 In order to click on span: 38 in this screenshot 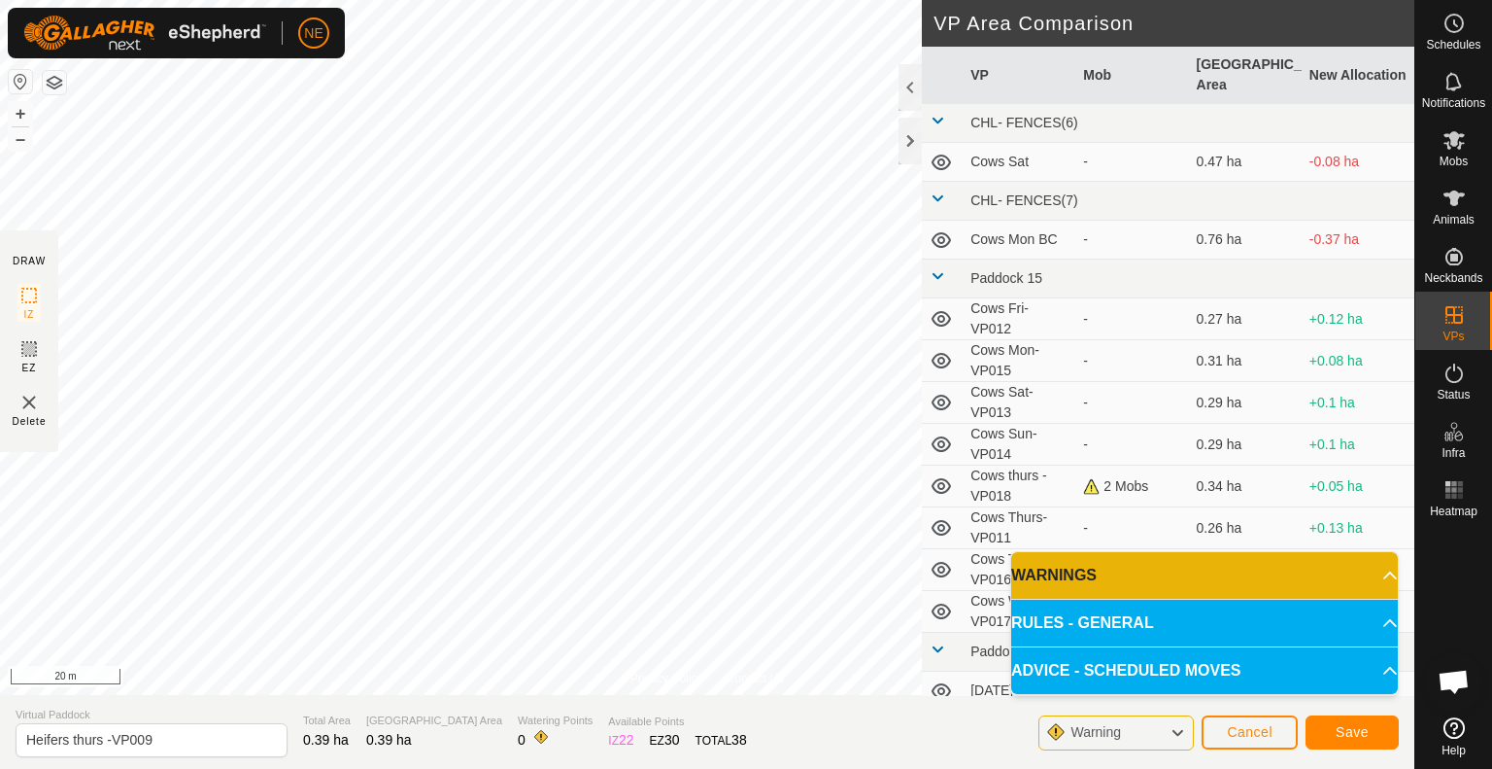, I will do `click(739, 739)`.